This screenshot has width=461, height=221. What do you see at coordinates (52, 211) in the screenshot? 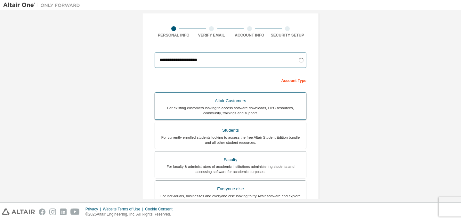
I see `img: instagram.svg` at bounding box center [52, 211].